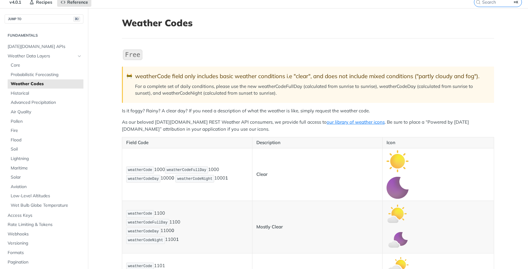 Image resolution: width=528 pixels, height=269 pixels. What do you see at coordinates (46, 65) in the screenshot?
I see `a: Core` at bounding box center [46, 65].